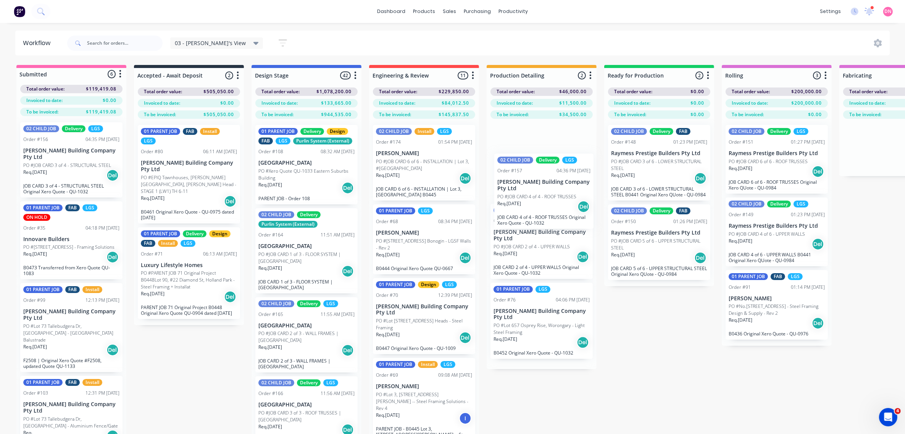 This screenshot has height=434, width=905. I want to click on span: 42, so click(345, 75).